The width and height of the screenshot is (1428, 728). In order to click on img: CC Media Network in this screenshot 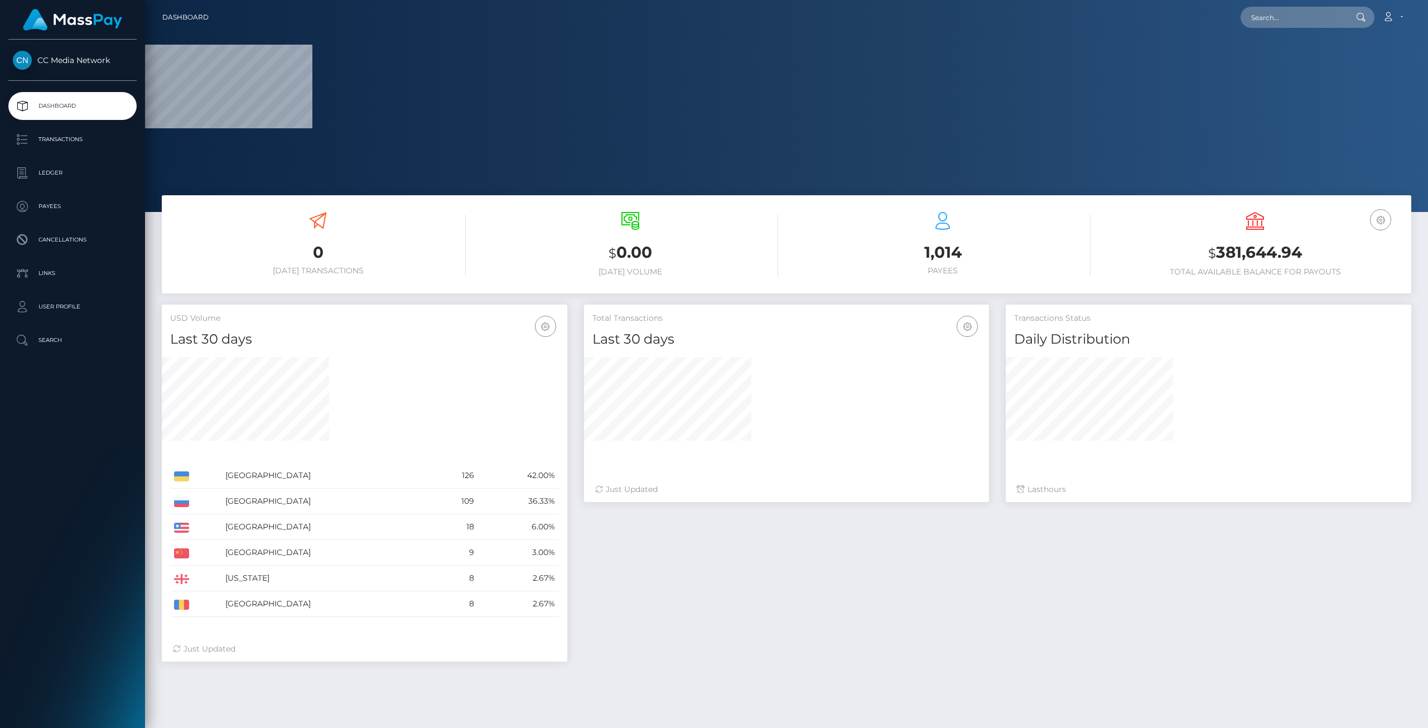, I will do `click(22, 60)`.